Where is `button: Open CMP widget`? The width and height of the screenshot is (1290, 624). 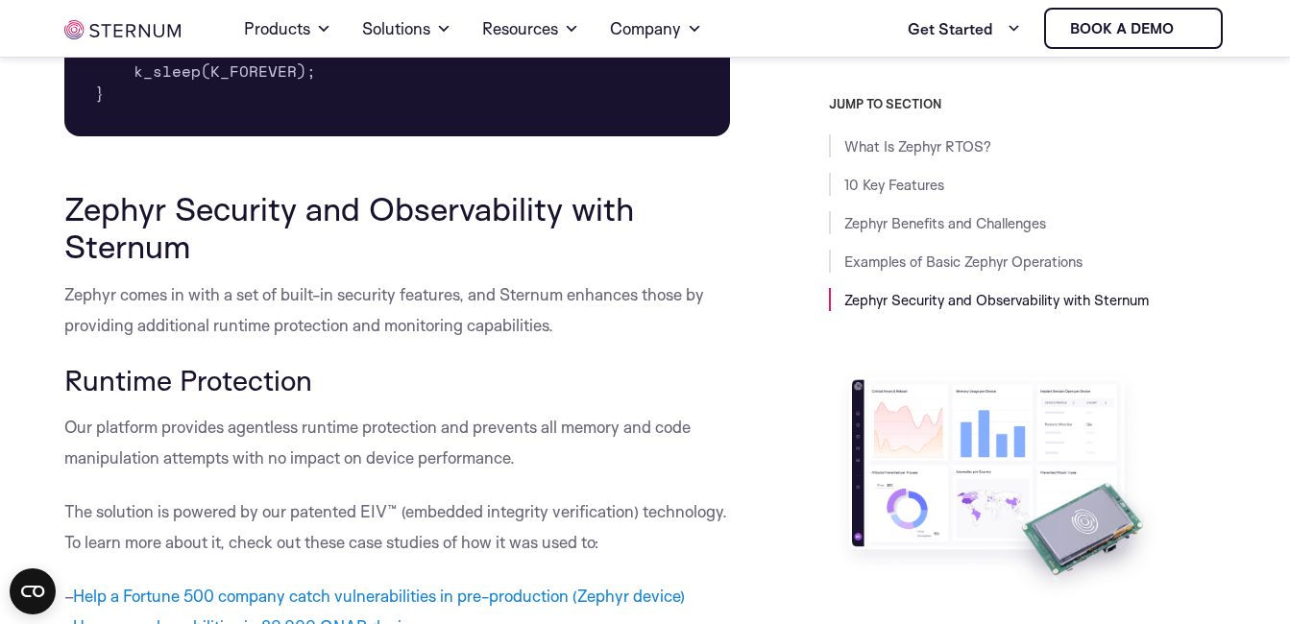 button: Open CMP widget is located at coordinates (33, 592).